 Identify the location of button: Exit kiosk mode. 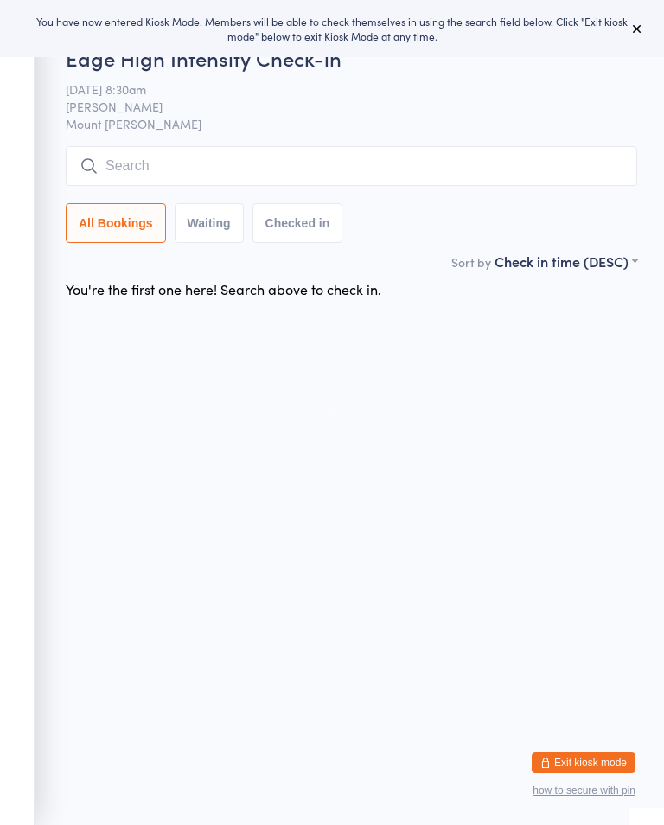
(583, 762).